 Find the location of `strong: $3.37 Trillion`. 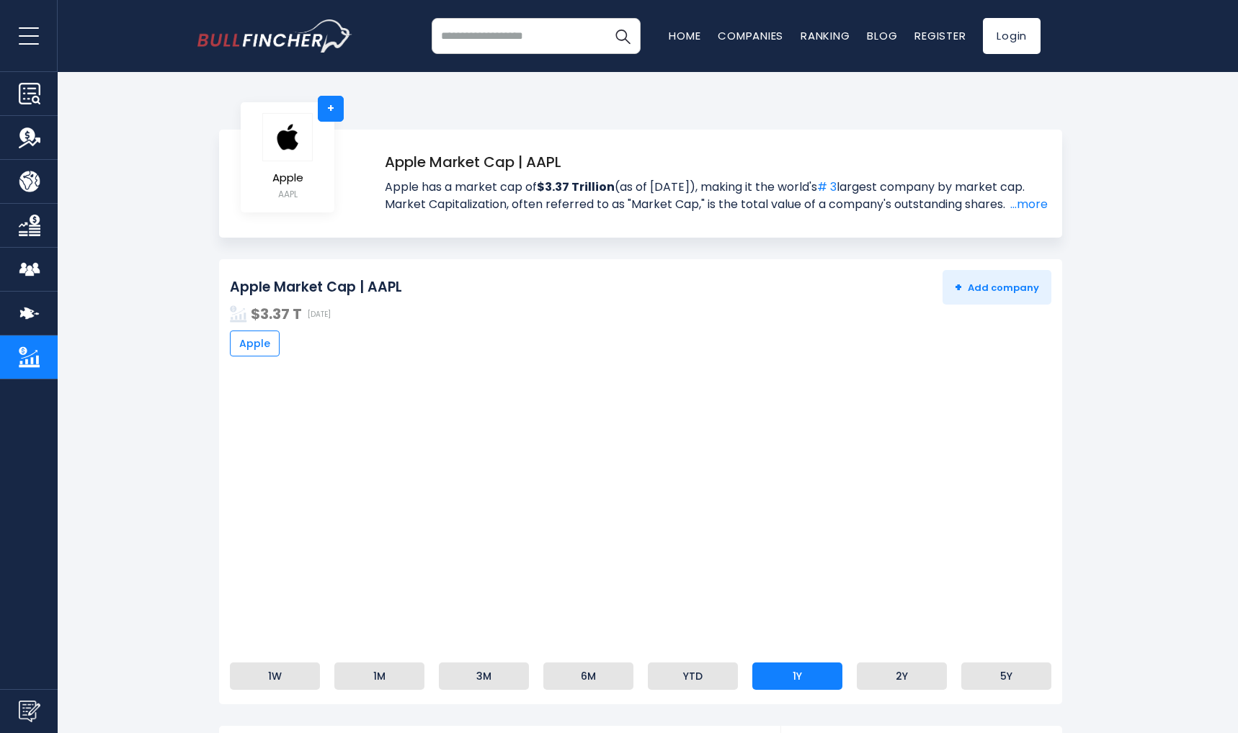

strong: $3.37 Trillion is located at coordinates (576, 187).